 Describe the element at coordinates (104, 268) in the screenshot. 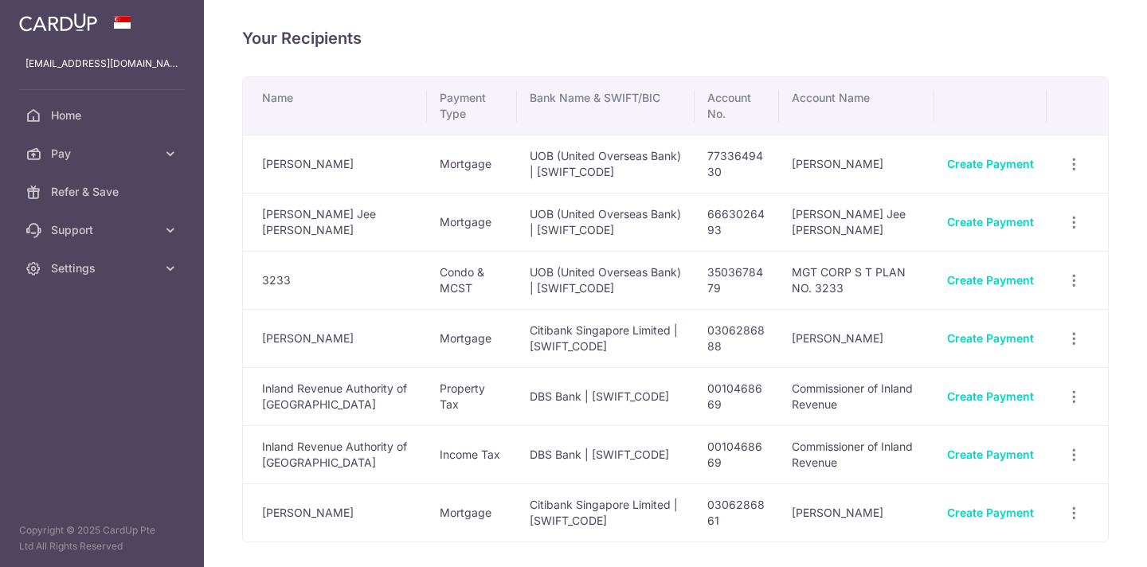

I see `span: Settings` at that location.